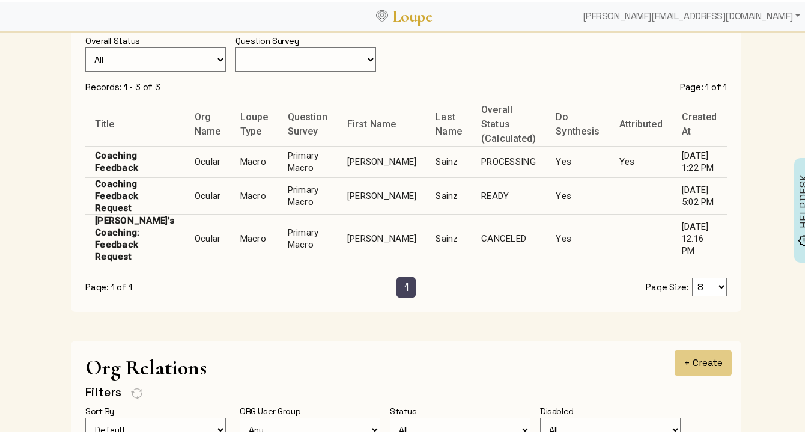 The height and width of the screenshot is (434, 805). Describe the element at coordinates (117, 39) in the screenshot. I see `div: Overall Status` at that location.